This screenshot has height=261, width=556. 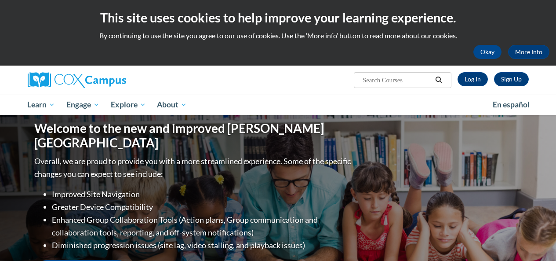 I want to click on a: Register, so click(x=511, y=79).